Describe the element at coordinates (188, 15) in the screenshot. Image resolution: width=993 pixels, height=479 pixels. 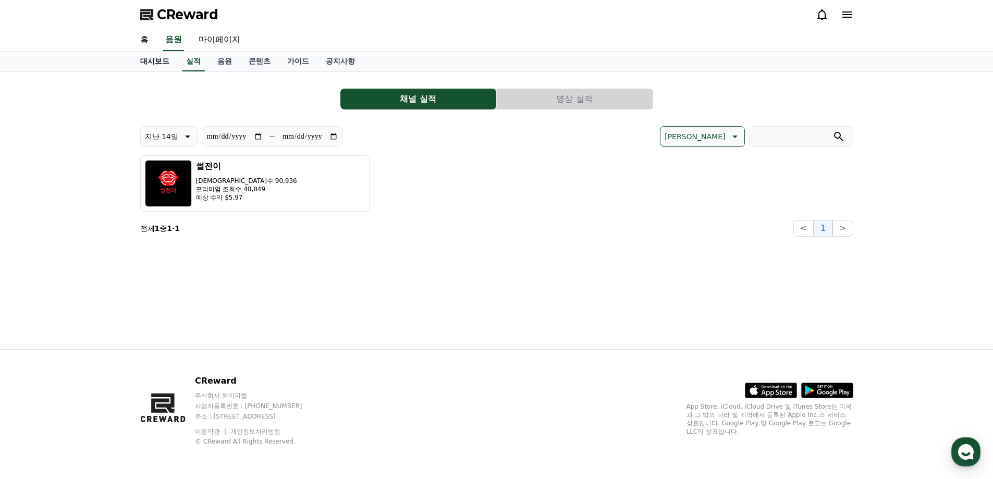
I see `span: CReward` at that location.